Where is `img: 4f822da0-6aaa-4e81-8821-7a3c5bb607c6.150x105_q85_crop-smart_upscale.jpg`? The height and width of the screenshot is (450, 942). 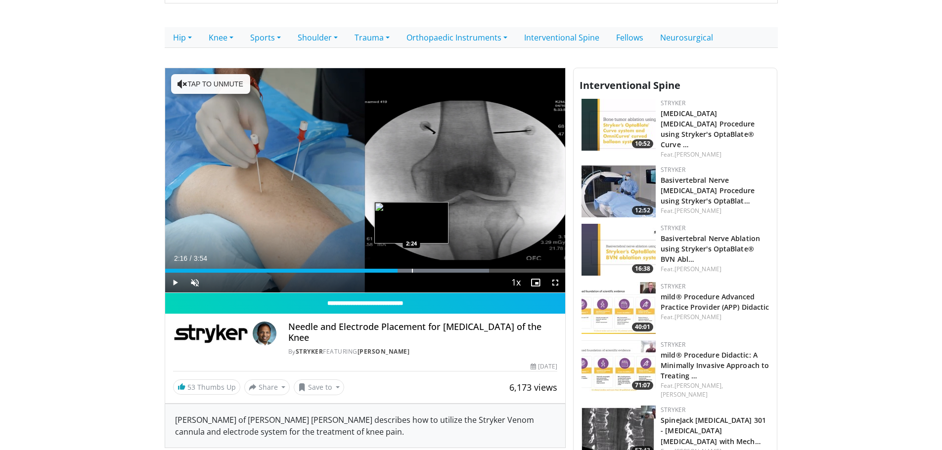
img: 4f822da0-6aaa-4e81-8821-7a3c5bb607c6.150x105_q85_crop-smart_upscale.jpg is located at coordinates (619, 308).